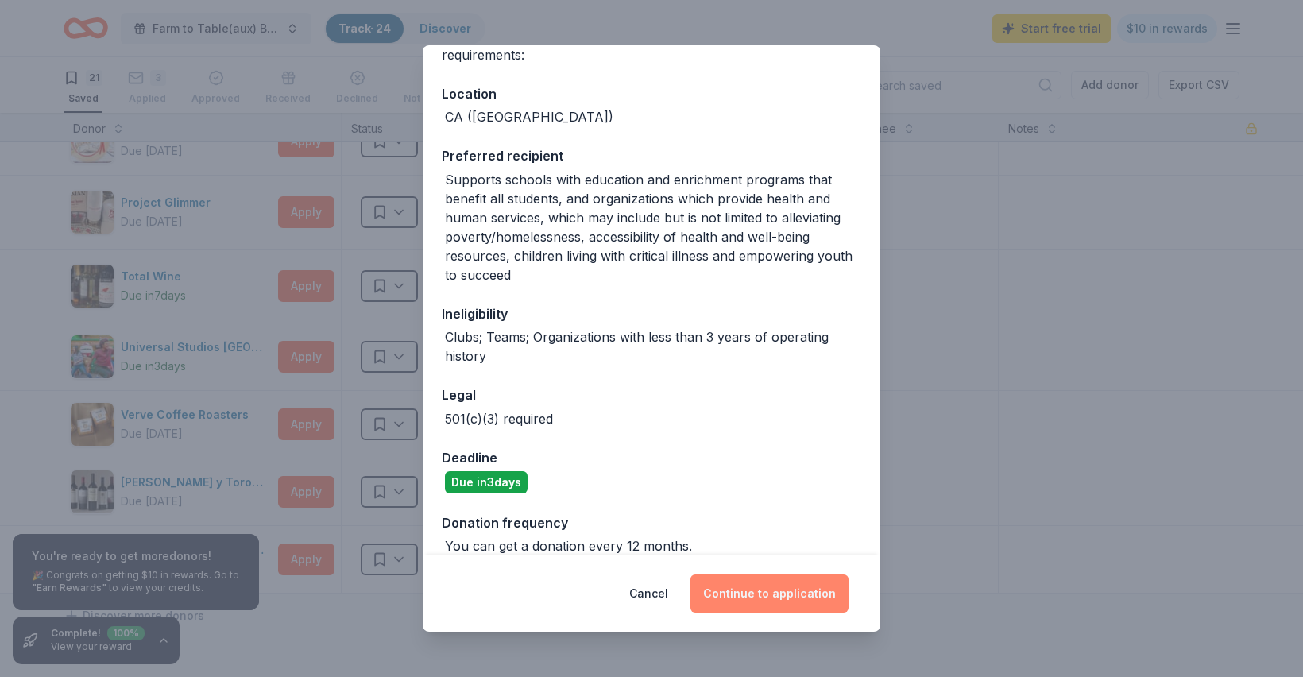 This screenshot has height=677, width=1303. Describe the element at coordinates (651, 94) in the screenshot. I see `div: Location` at that location.